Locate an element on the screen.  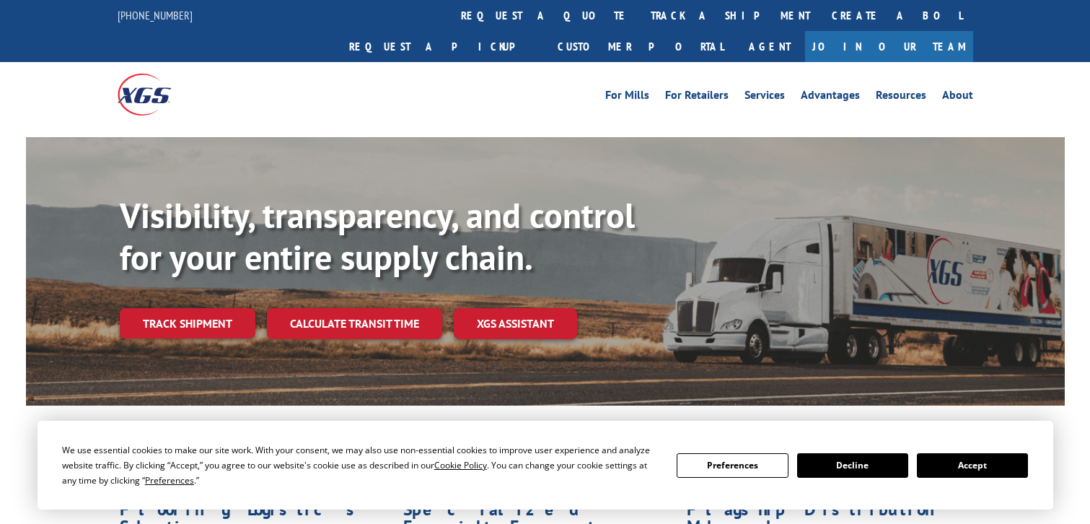
a: About is located at coordinates (957, 97).